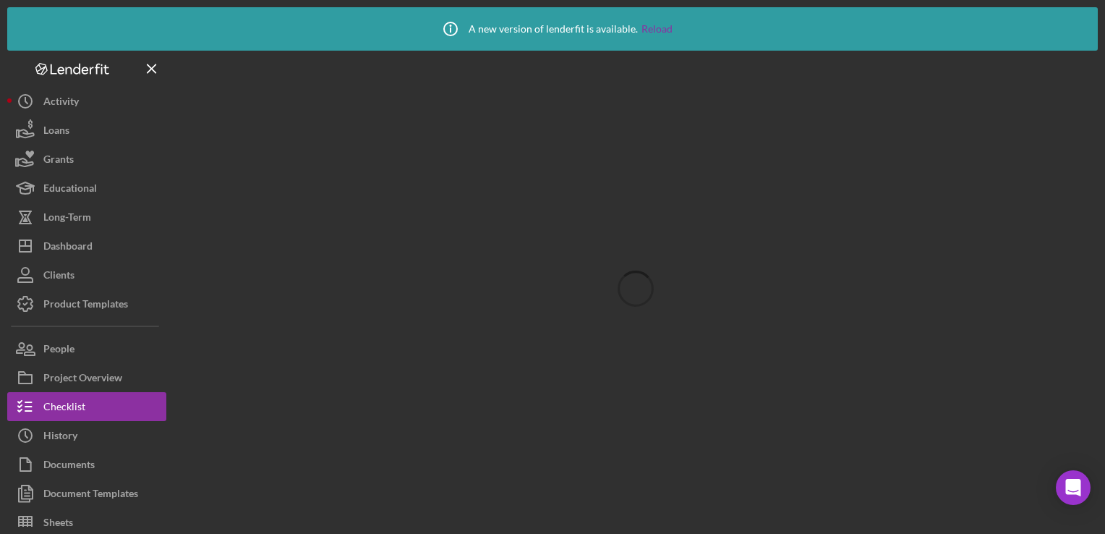 This screenshot has width=1105, height=534. Describe the element at coordinates (87, 435) in the screenshot. I see `button: History` at that location.